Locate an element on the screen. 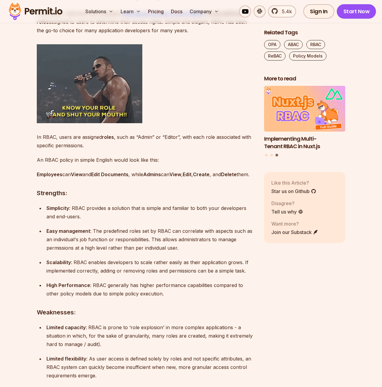  strong: roles is located at coordinates (108, 137).